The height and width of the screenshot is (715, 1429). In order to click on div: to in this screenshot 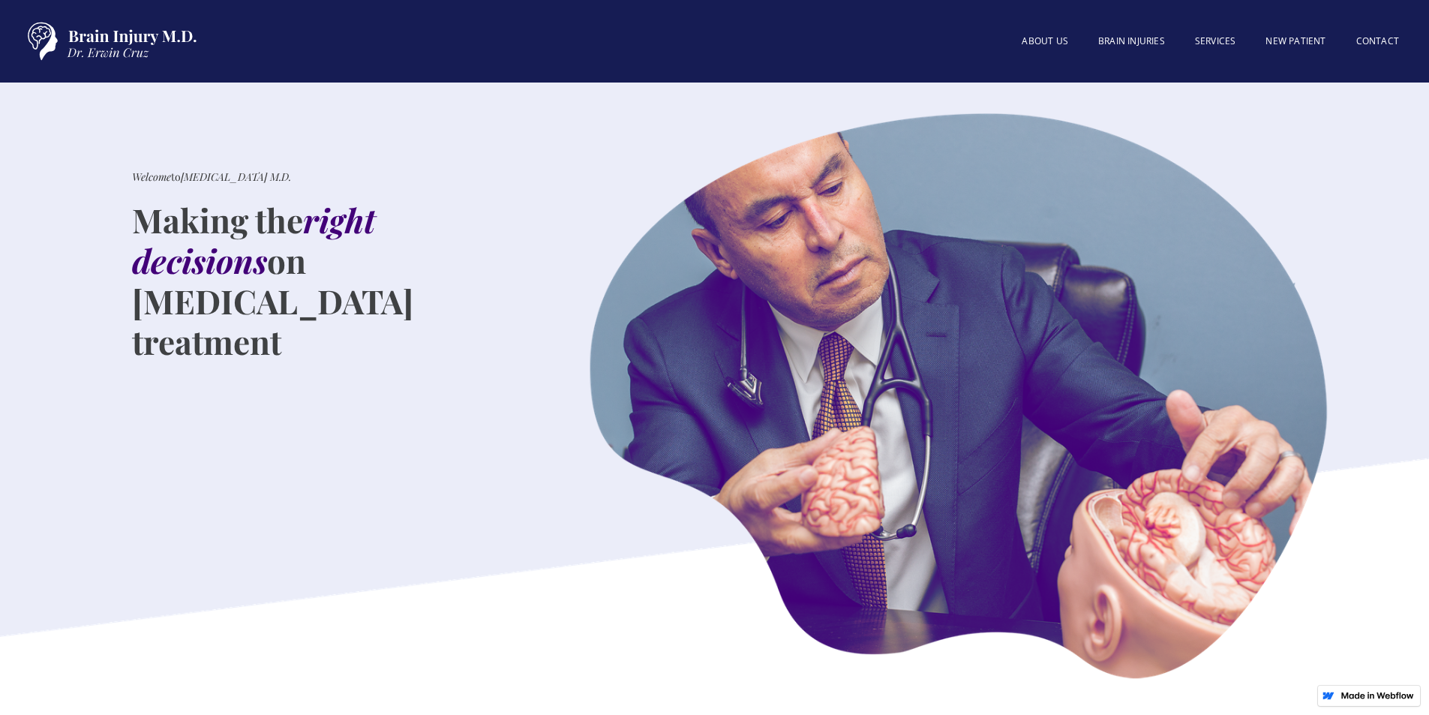, I will do `click(211, 177)`.